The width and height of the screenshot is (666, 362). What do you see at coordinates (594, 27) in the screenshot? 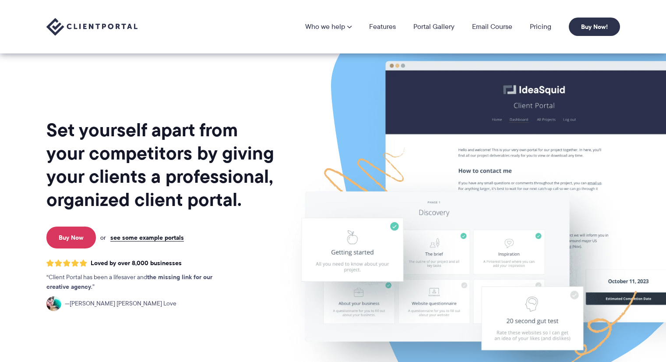
I see `a: Buy Now!` at bounding box center [594, 27].